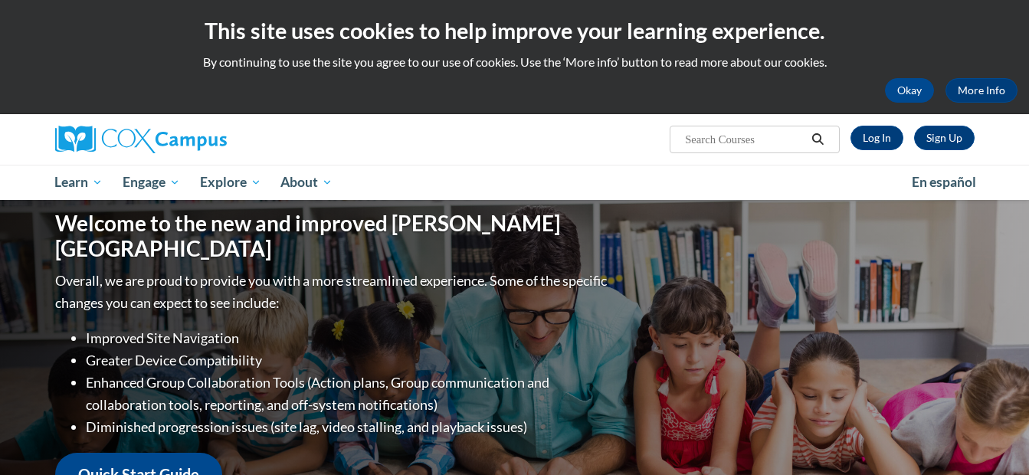  What do you see at coordinates (78, 182) in the screenshot?
I see `span: Learn` at bounding box center [78, 182].